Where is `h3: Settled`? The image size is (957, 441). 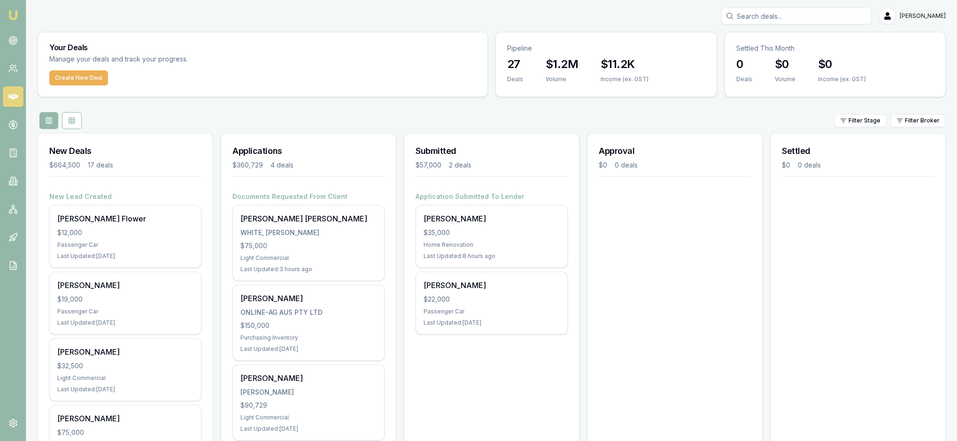 h3: Settled is located at coordinates (858, 151).